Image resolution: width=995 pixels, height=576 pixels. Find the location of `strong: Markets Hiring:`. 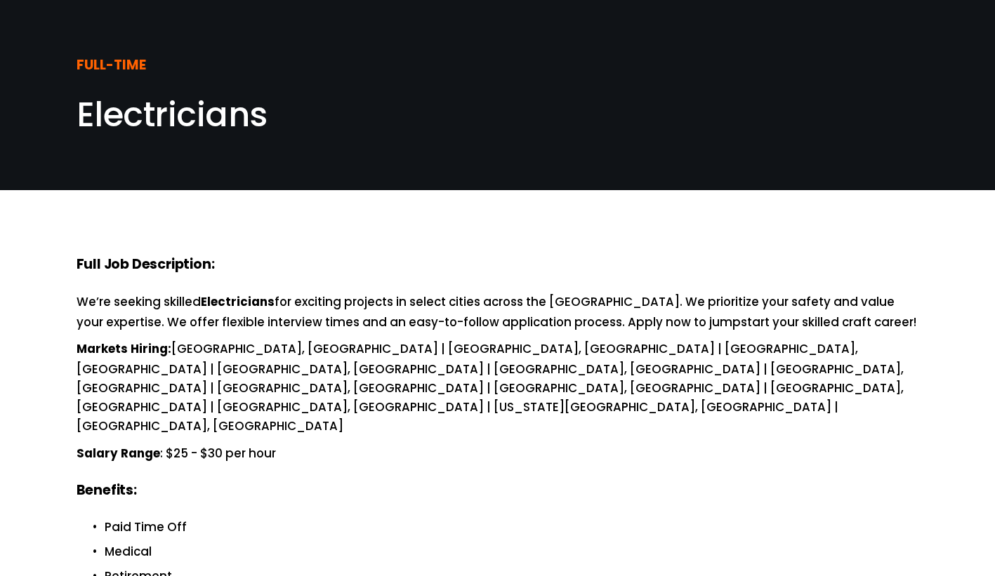

strong: Markets Hiring: is located at coordinates (124, 350).